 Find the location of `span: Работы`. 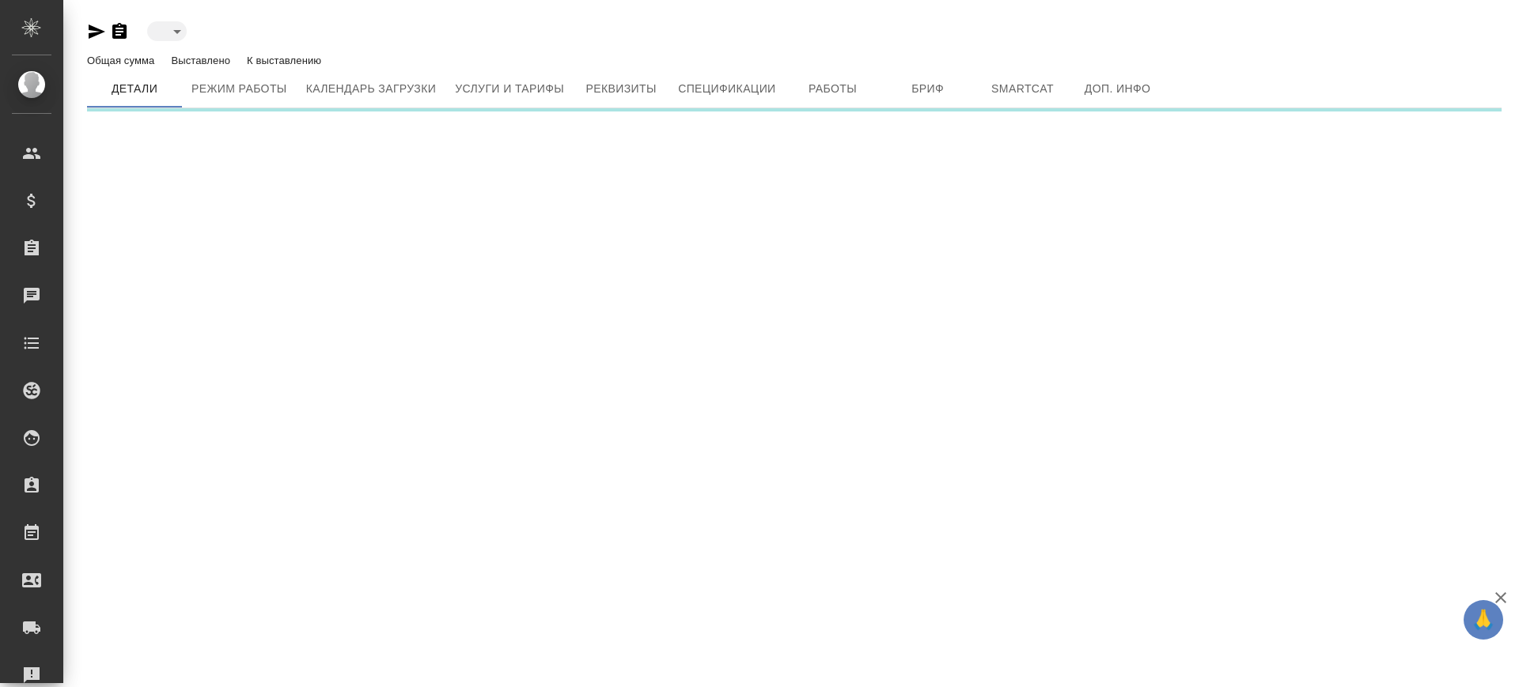

span: Работы is located at coordinates (833, 89).